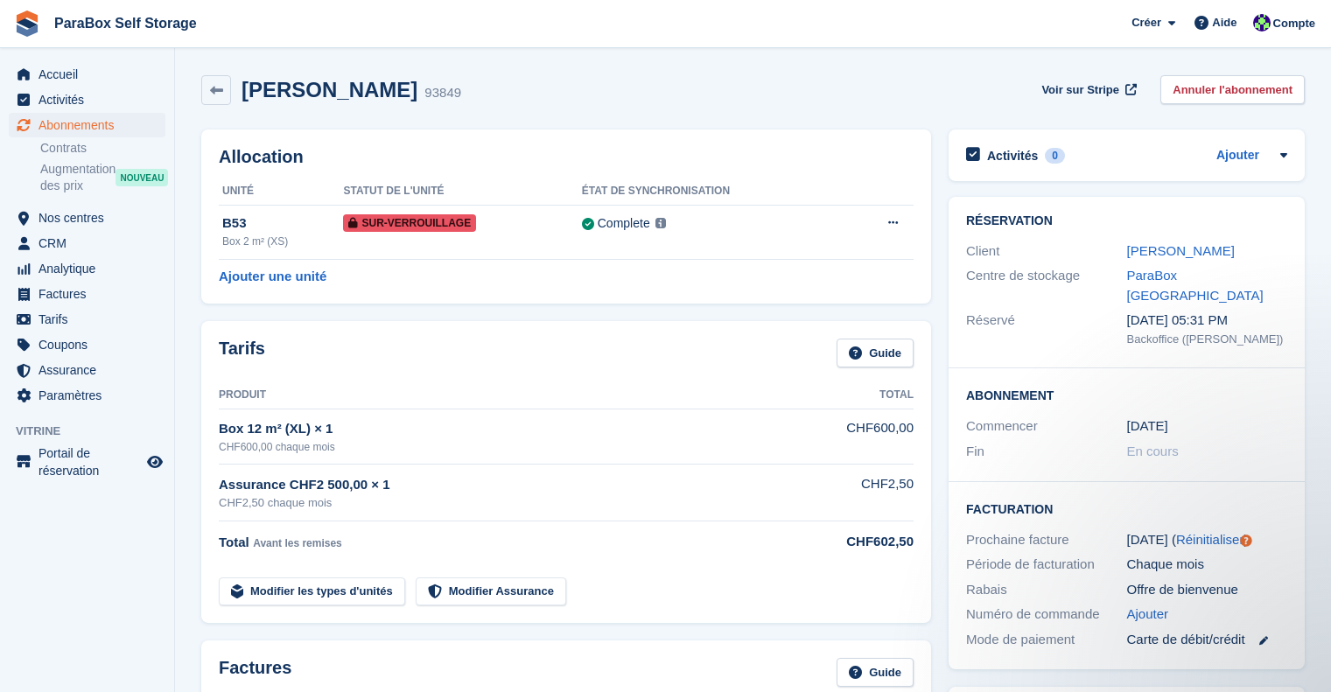 Image resolution: width=1331 pixels, height=692 pixels. What do you see at coordinates (509, 429) in the screenshot?
I see `div: Box 12 m² (XL) × 1` at bounding box center [509, 429].